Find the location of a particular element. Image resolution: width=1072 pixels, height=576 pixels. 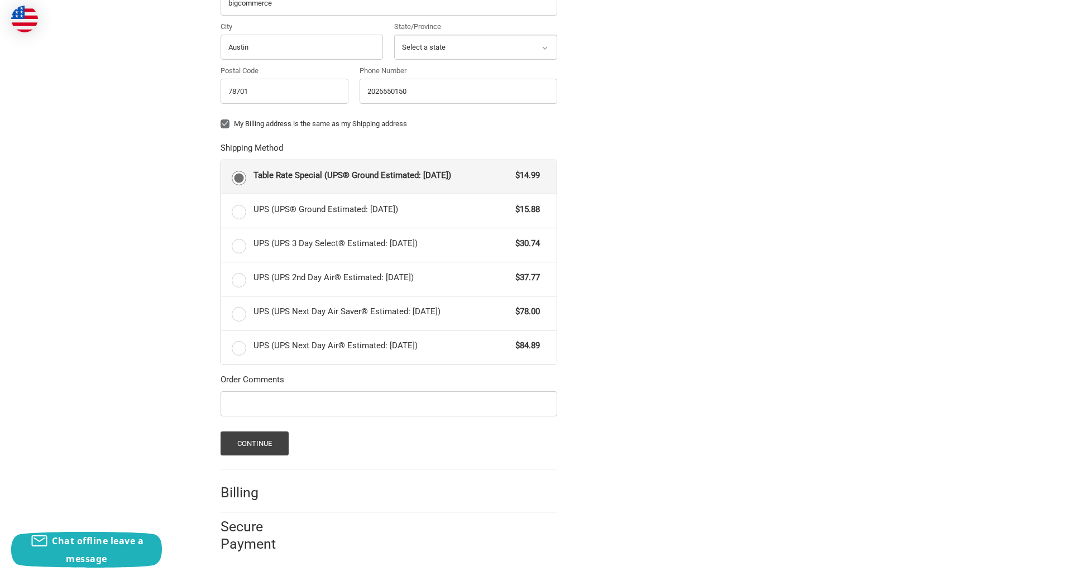

span: $30.74 is located at coordinates (525, 243).